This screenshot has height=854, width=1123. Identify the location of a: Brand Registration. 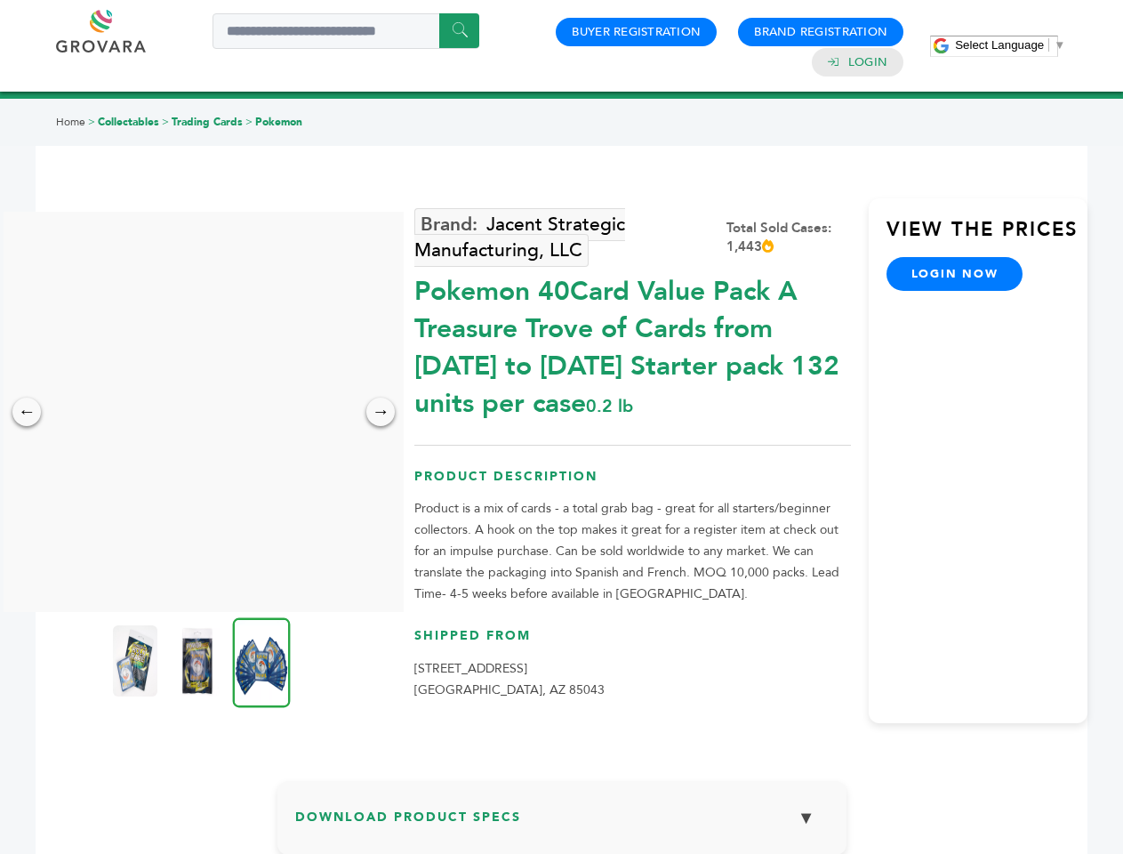
(821, 32).